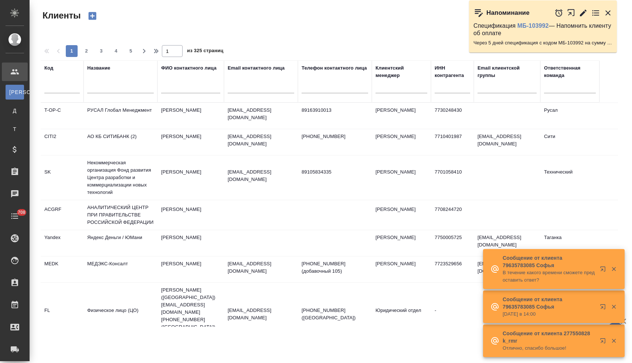  I want to click on span: 5, so click(131, 51).